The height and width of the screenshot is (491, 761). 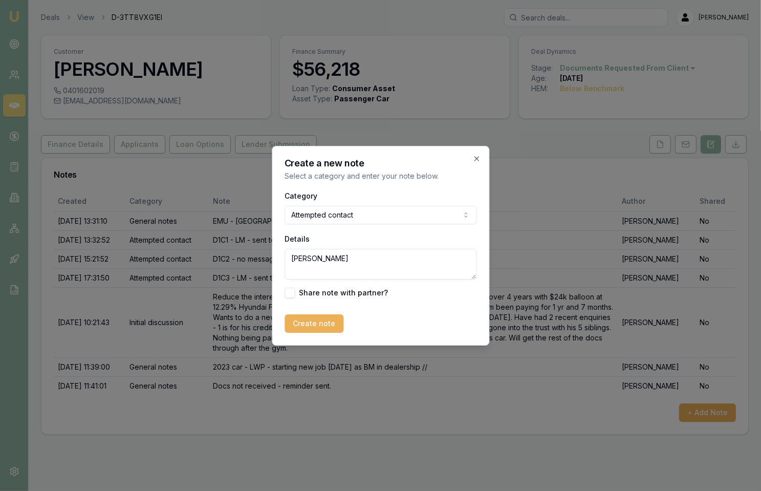 I want to click on h2: Create a new note, so click(x=380, y=163).